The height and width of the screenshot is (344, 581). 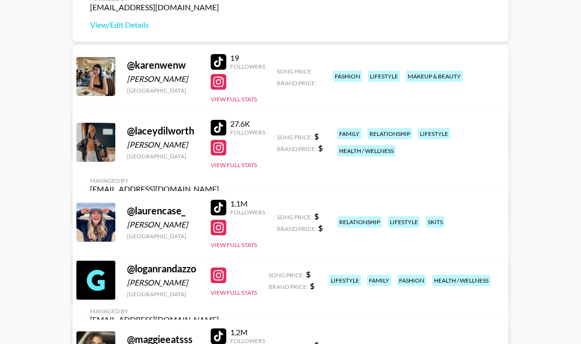 I want to click on div: @ karenwenw, so click(x=163, y=65).